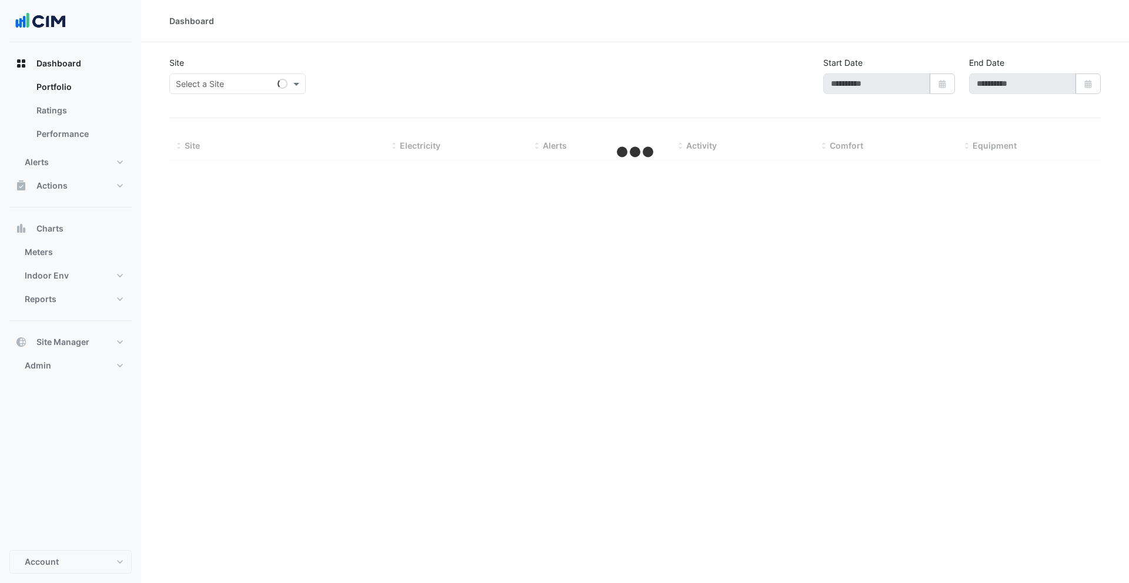 The image size is (1129, 583). What do you see at coordinates (38, 366) in the screenshot?
I see `span: Admin` at bounding box center [38, 366].